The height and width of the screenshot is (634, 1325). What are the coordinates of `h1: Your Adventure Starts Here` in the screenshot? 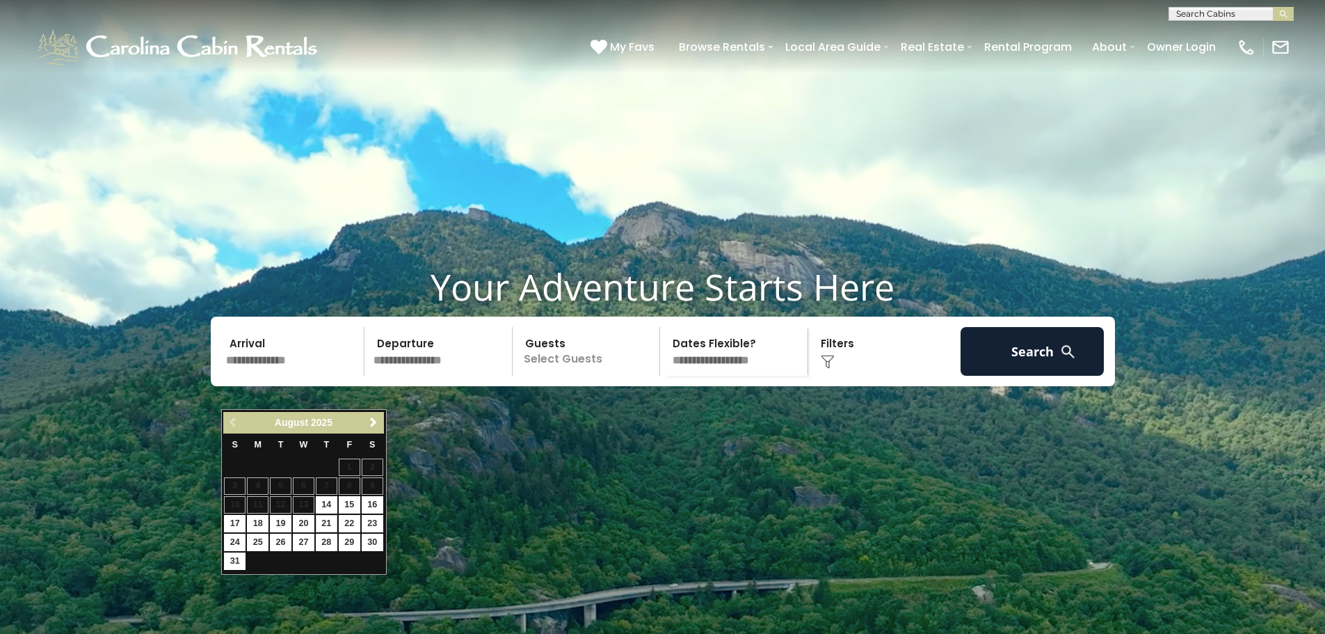 It's located at (662, 287).